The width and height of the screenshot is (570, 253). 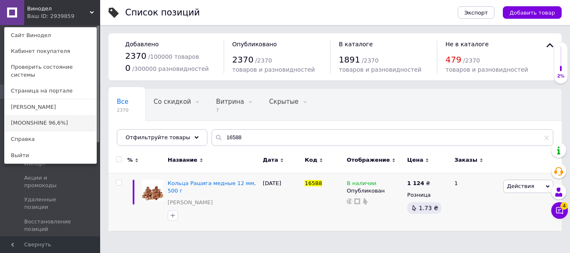 What do you see at coordinates (158, 137) in the screenshot?
I see `span: Отфильтруйте товары` at bounding box center [158, 137].